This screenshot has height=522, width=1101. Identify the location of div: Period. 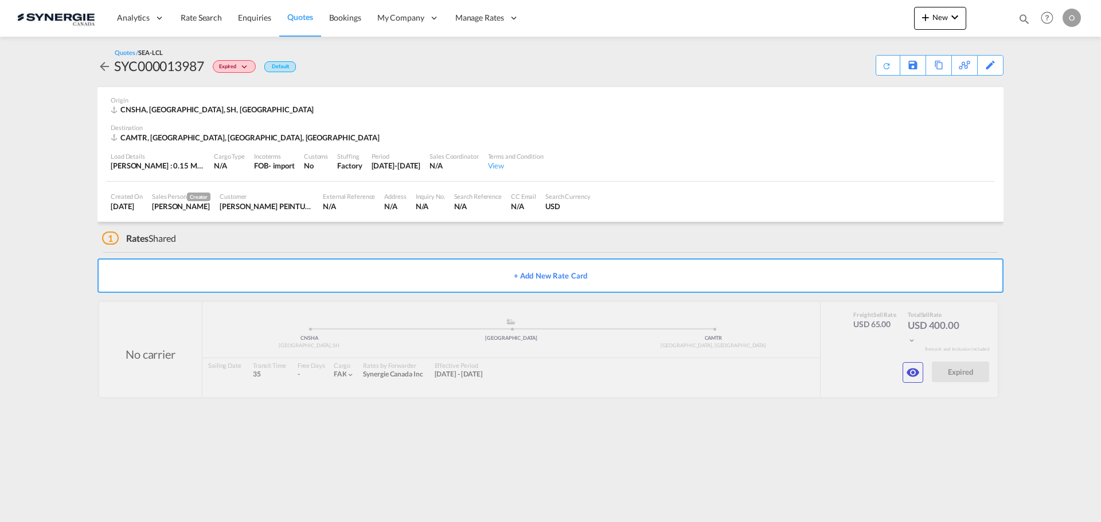
(396, 156).